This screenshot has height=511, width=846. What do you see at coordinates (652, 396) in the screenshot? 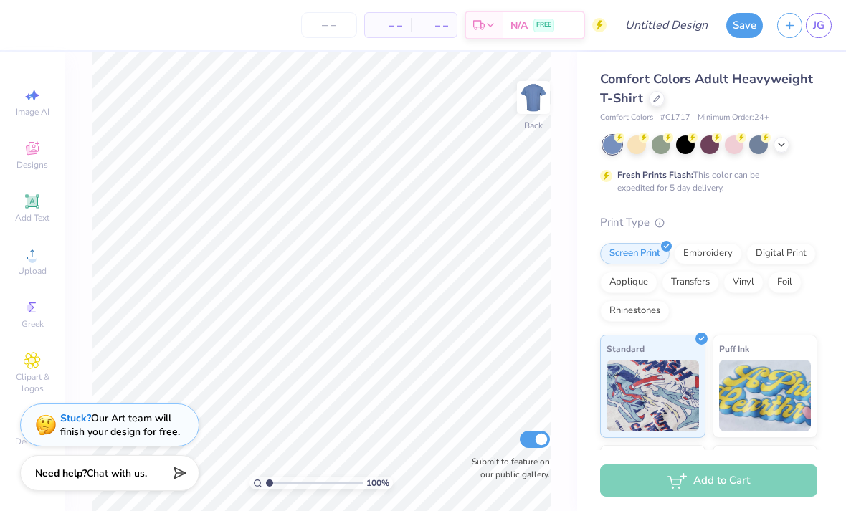
I see `img: Standard` at bounding box center [652, 396].